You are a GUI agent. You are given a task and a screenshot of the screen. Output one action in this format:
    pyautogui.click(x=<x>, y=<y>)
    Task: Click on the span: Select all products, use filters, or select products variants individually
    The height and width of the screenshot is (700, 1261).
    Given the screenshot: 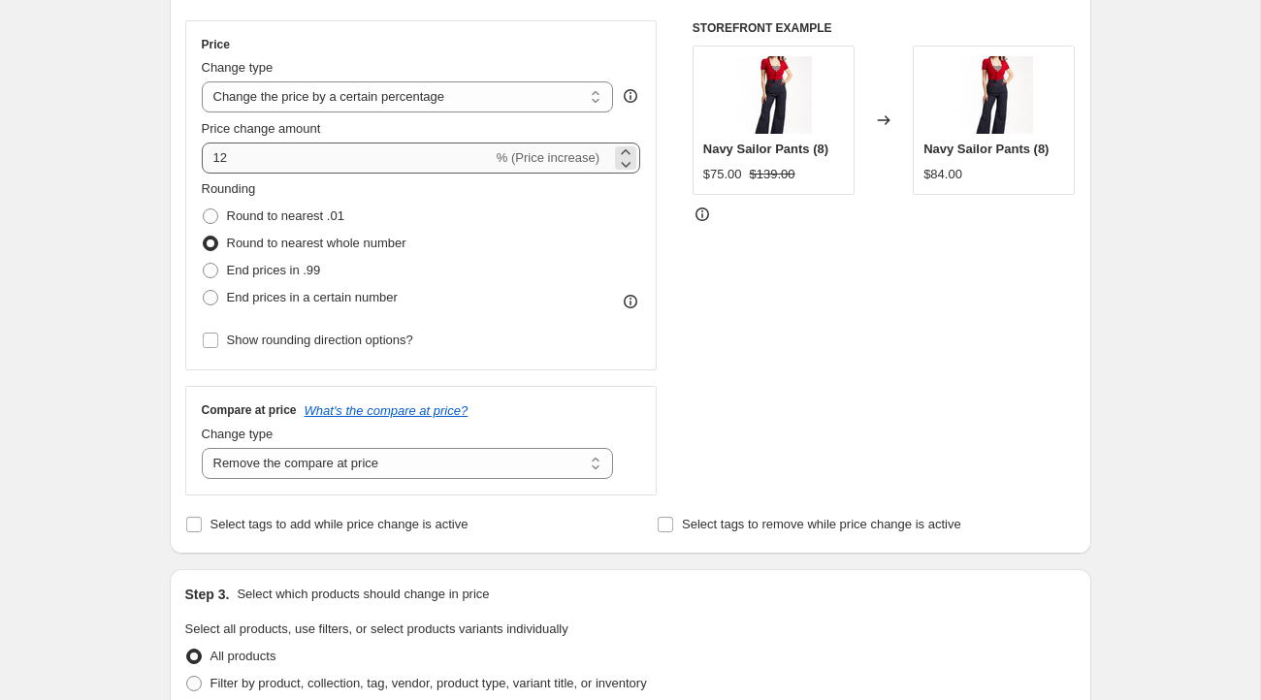 What is the action you would take?
    pyautogui.click(x=376, y=628)
    